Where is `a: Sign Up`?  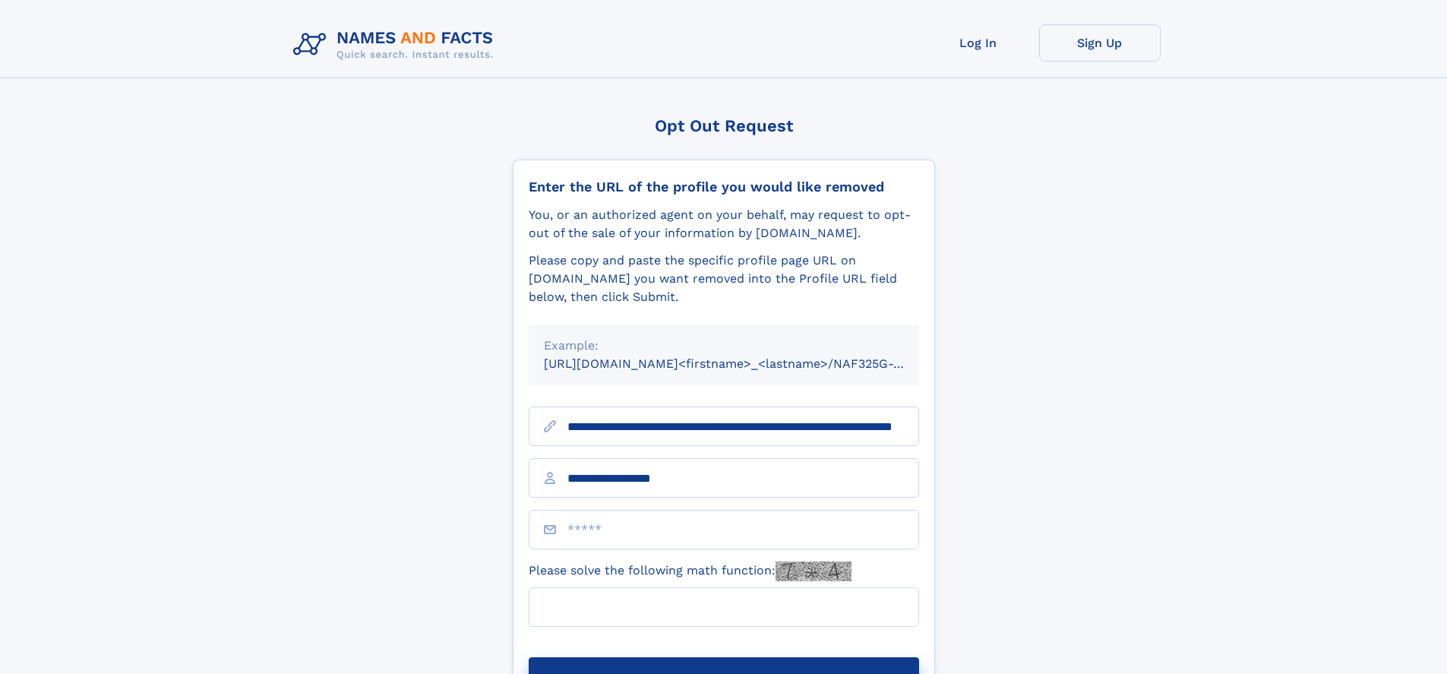
a: Sign Up is located at coordinates (1100, 43).